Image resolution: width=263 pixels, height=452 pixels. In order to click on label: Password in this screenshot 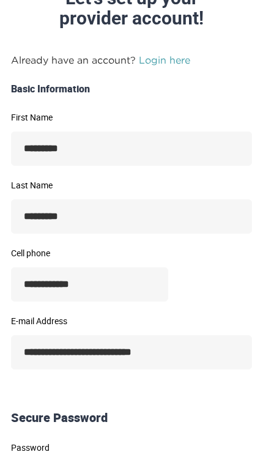, I will do `click(131, 448)`.